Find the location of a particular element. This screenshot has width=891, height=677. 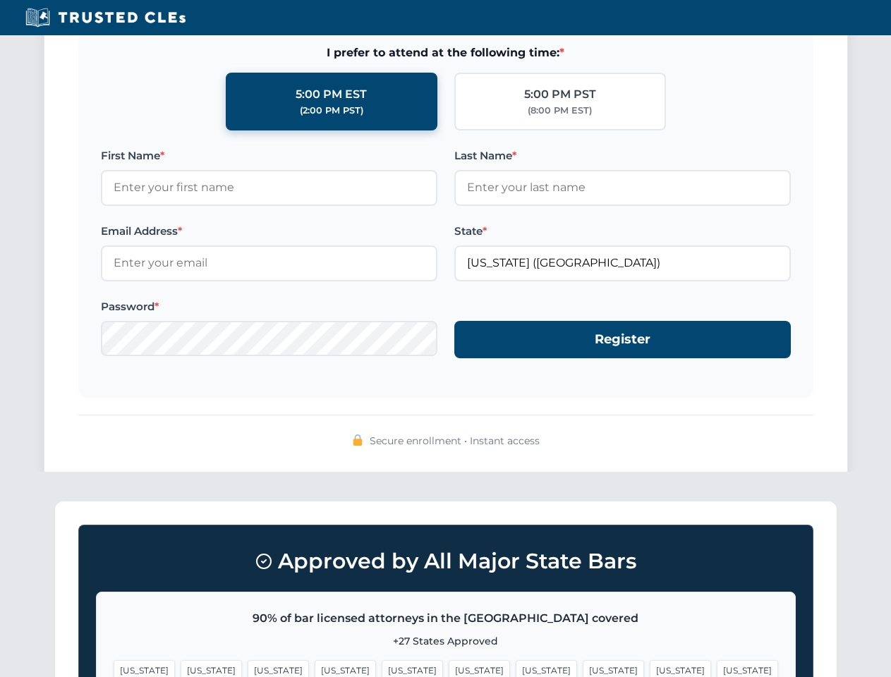

label: Password is located at coordinates (269, 307).